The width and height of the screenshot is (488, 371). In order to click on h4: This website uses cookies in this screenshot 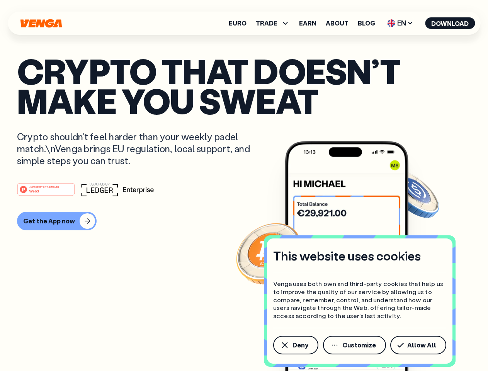, I will do `click(347, 256)`.